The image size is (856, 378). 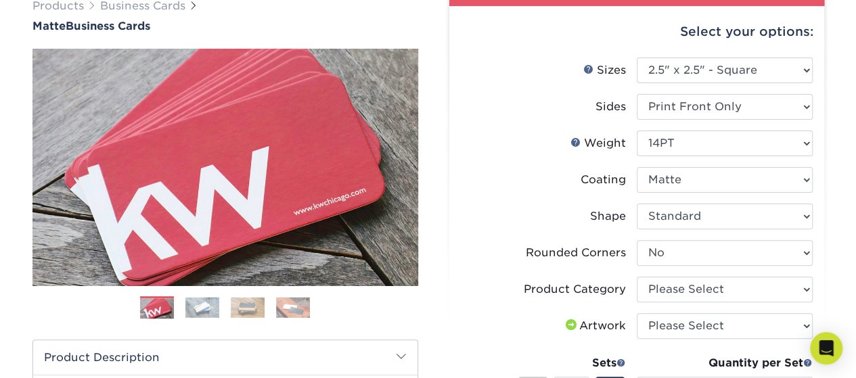 What do you see at coordinates (594, 326) in the screenshot?
I see `div: Artwork` at bounding box center [594, 326].